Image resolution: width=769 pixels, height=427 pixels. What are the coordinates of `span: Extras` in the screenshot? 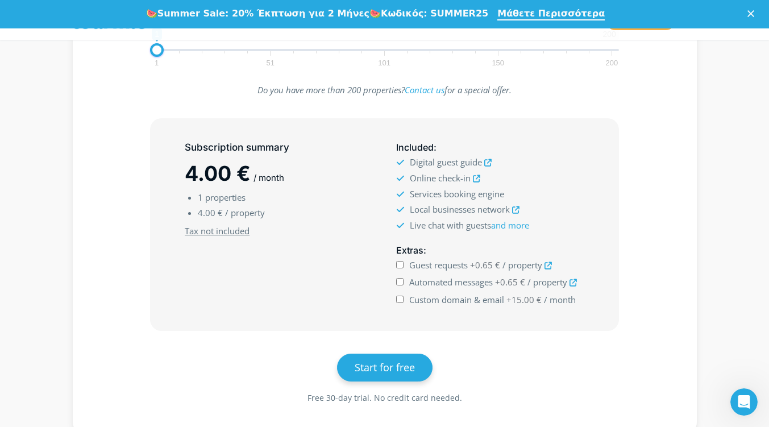 It's located at (410, 250).